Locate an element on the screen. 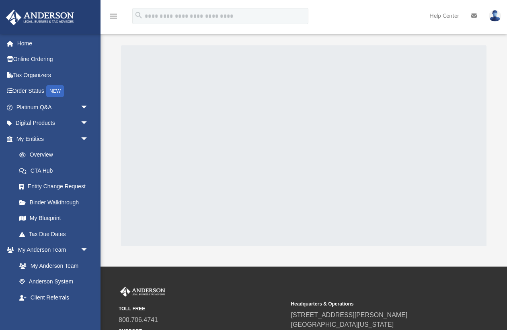 This screenshot has height=330, width=507. a: menu is located at coordinates (113, 18).